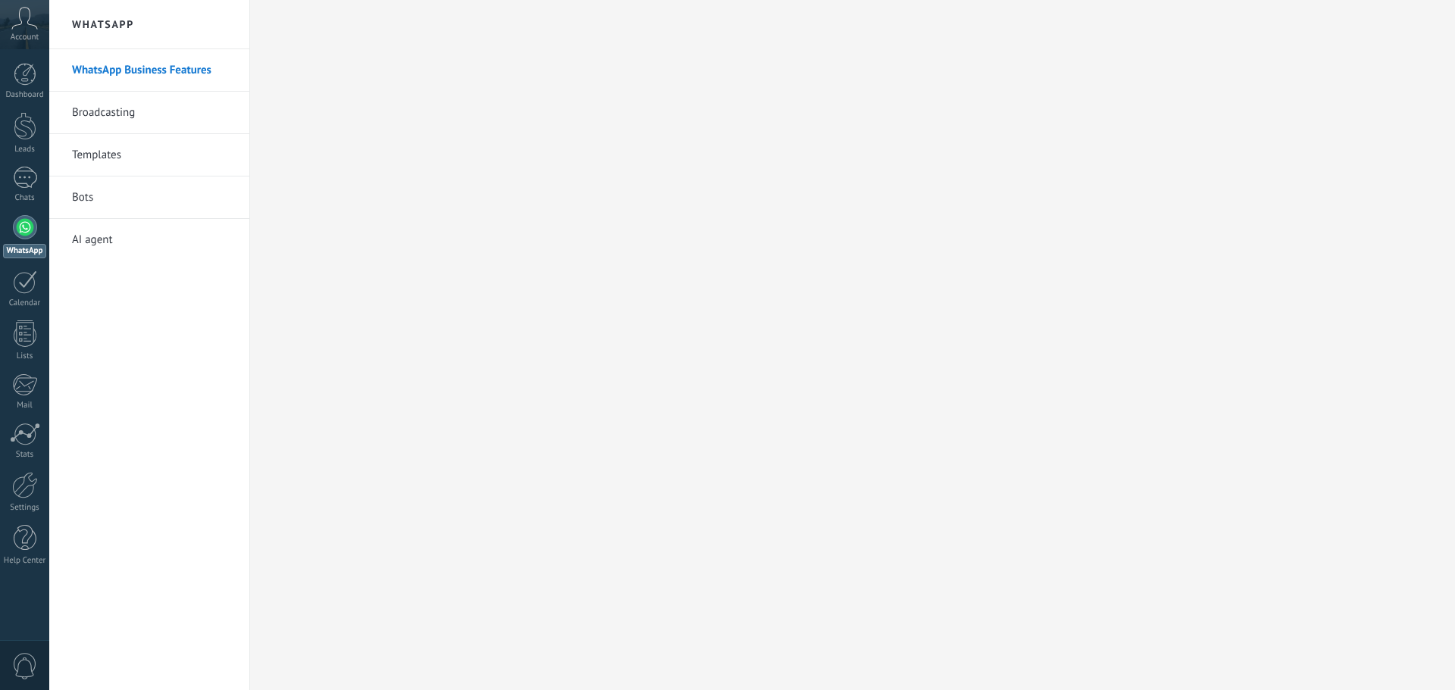 Image resolution: width=1455 pixels, height=690 pixels. Describe the element at coordinates (149, 113) in the screenshot. I see `li: Broadcasting` at that location.